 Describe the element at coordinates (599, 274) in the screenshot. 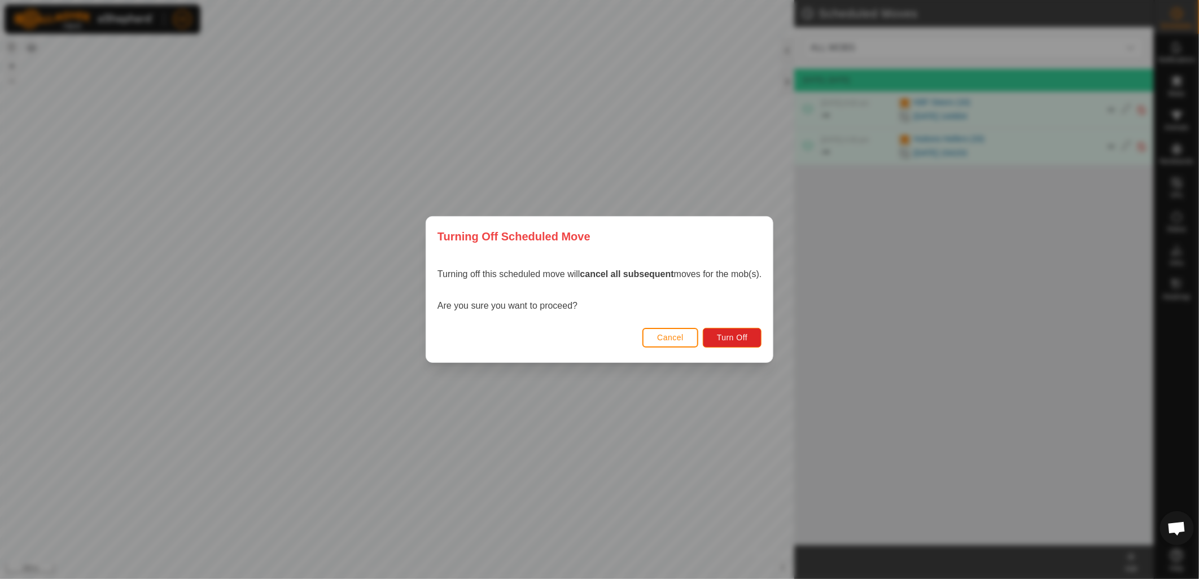

I see `p: Turning off this scheduled move will moves for the mob(s).` at that location.